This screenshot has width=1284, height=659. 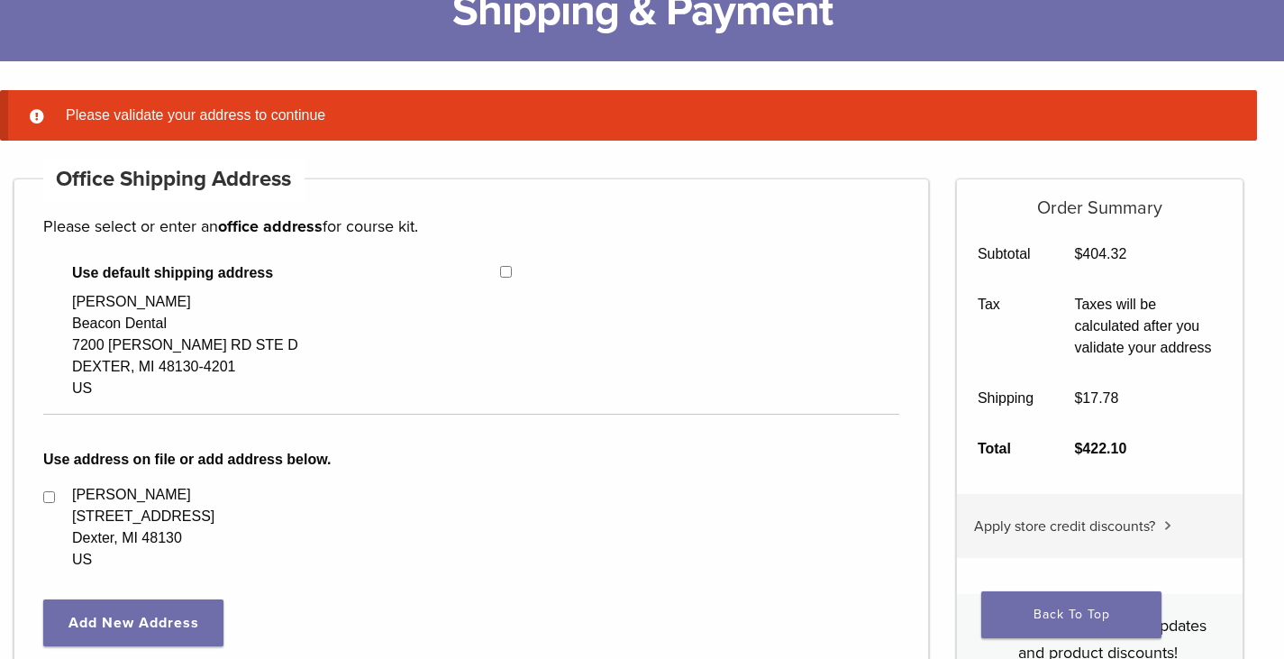 I want to click on bdi: 17.78, so click(x=1096, y=397).